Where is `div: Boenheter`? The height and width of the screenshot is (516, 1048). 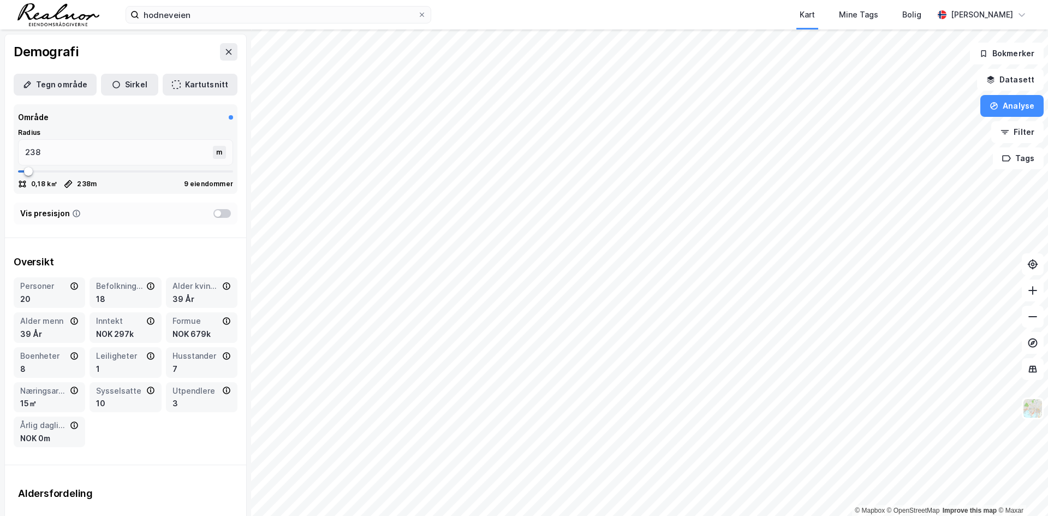
div: Boenheter is located at coordinates (44, 356).